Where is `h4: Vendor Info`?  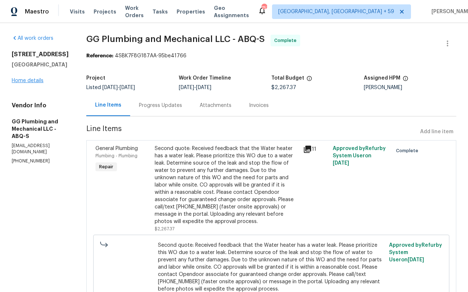 h4: Vendor Info is located at coordinates (40, 106).